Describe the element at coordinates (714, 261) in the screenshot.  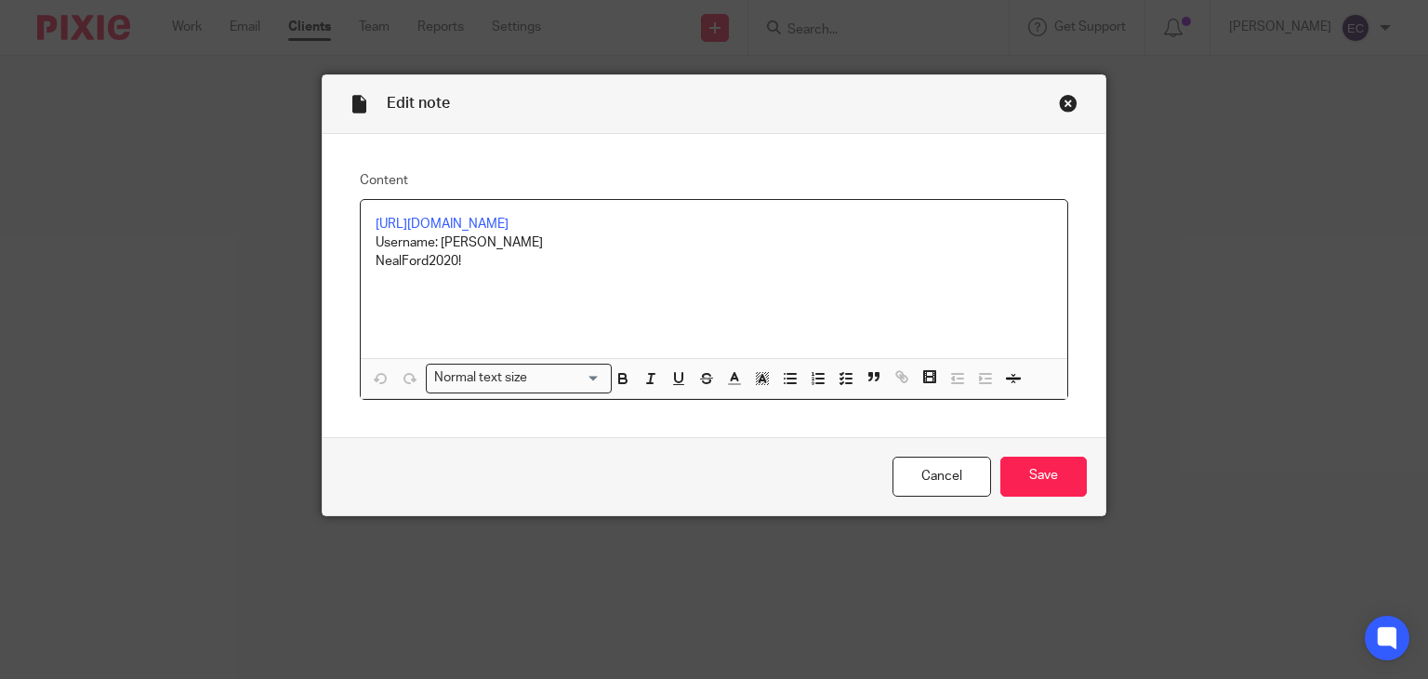
I see `p: NealFord2020!` at that location.